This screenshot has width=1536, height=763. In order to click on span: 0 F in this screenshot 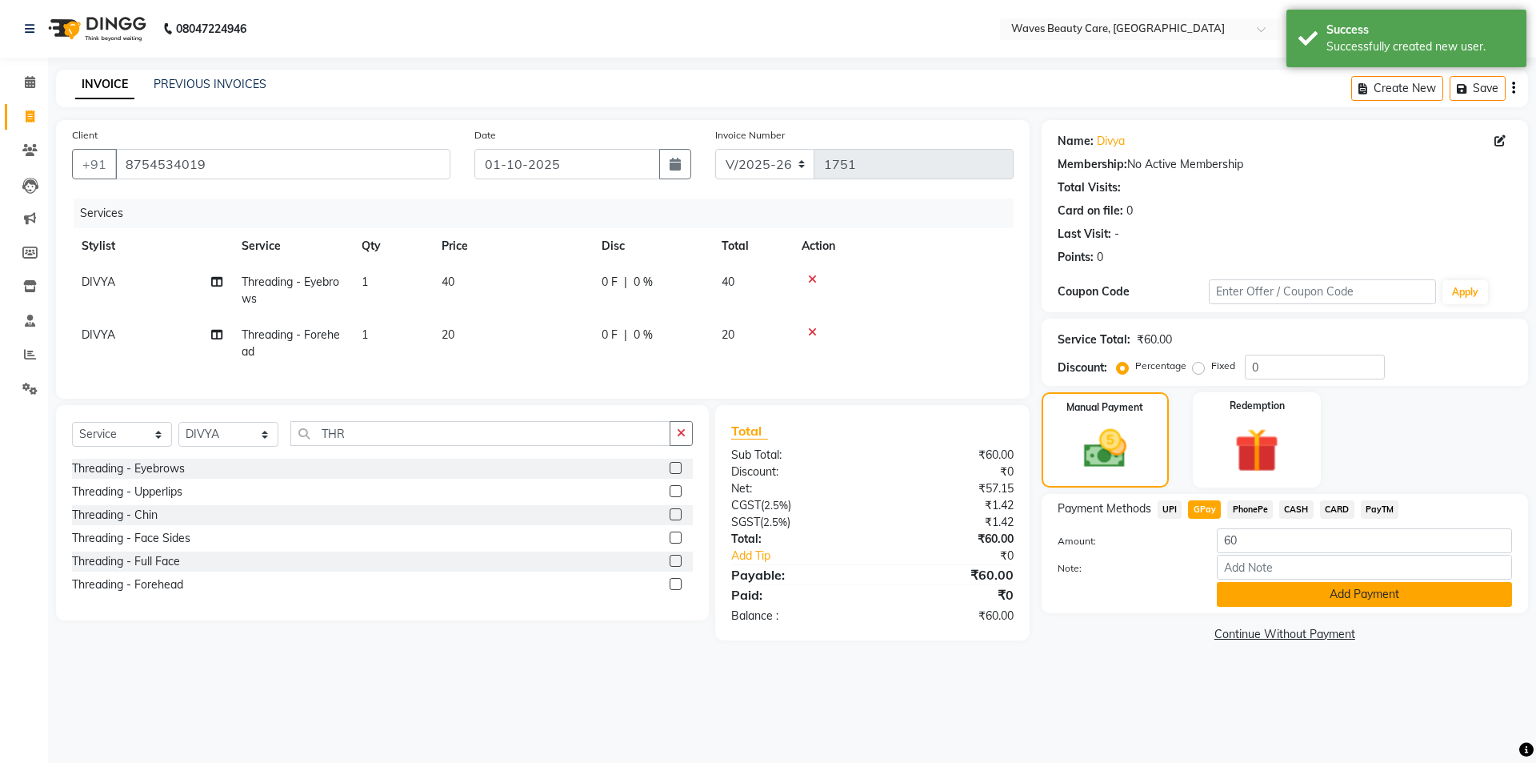, I will do `click(610, 282)`.